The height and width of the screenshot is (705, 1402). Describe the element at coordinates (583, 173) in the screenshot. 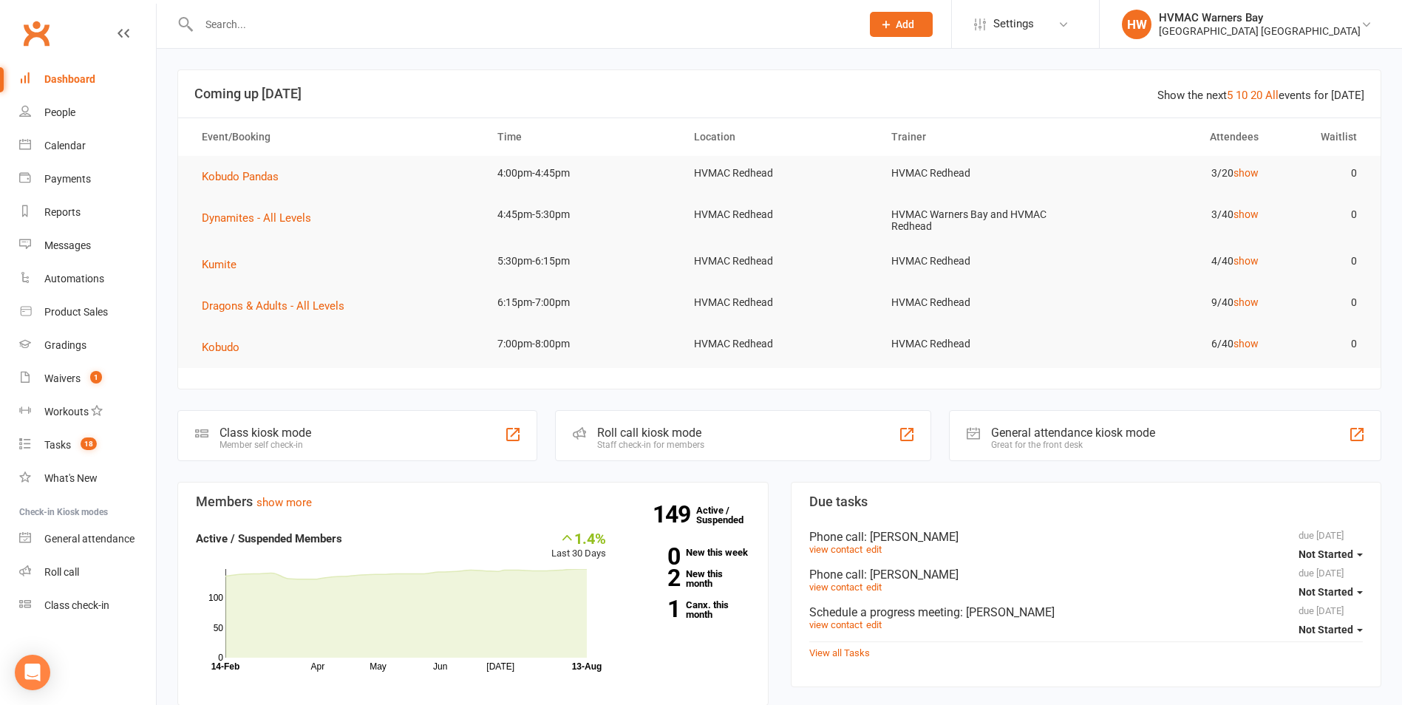

I see `td: 4:00pm-4:45pm` at that location.